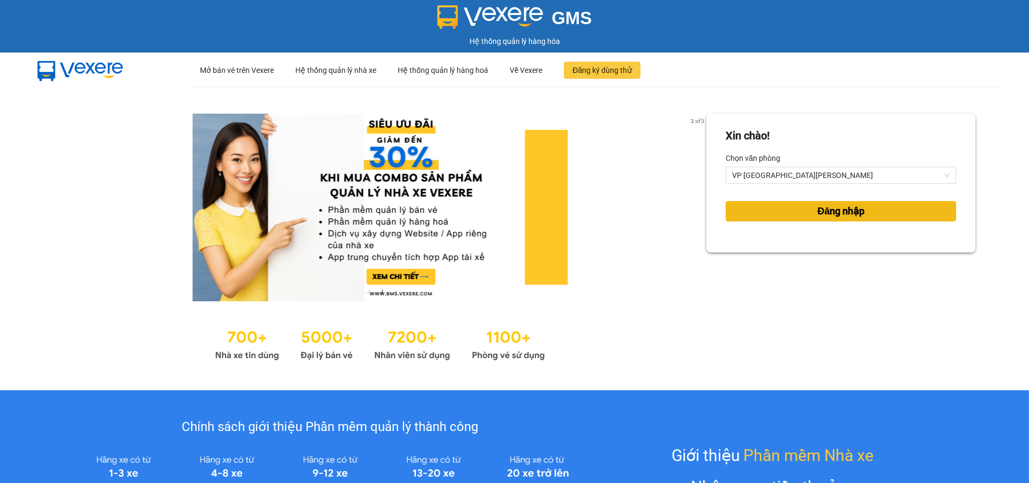 This screenshot has height=483, width=1029. Describe the element at coordinates (747, 136) in the screenshot. I see `div: Xin chào!` at that location.